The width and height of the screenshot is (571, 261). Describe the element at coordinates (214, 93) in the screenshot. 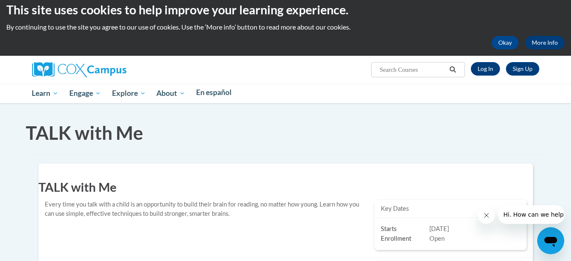

I see `a: En español` at that location.